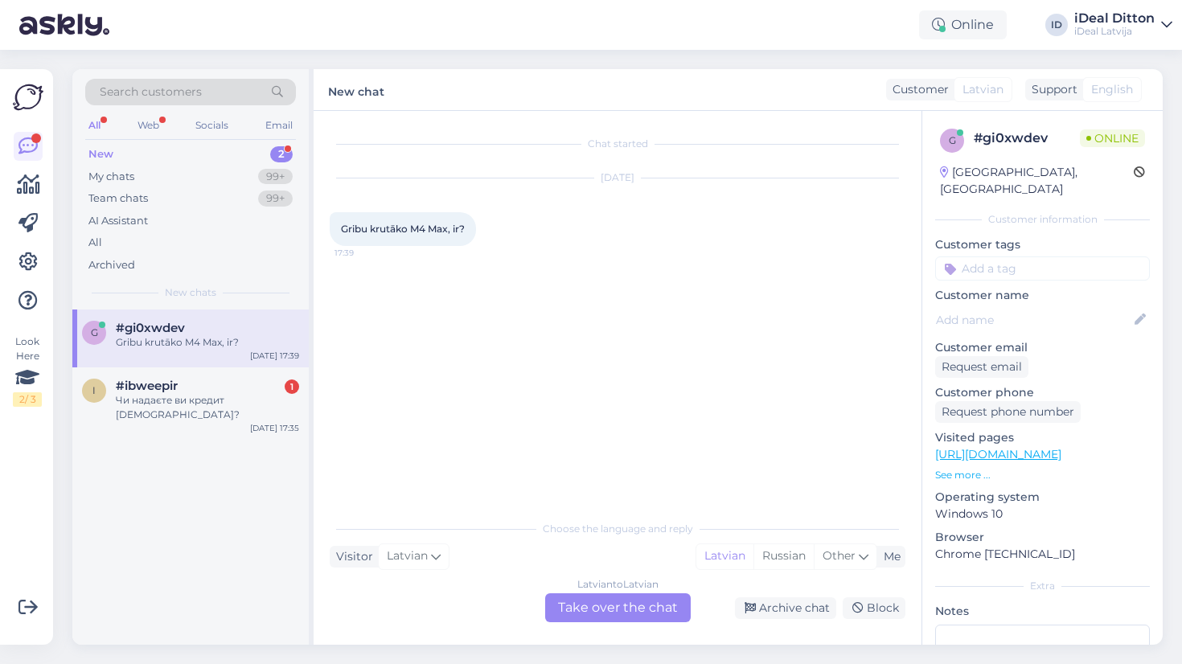  Describe the element at coordinates (1042, 219) in the screenshot. I see `div: Customer information` at that location.